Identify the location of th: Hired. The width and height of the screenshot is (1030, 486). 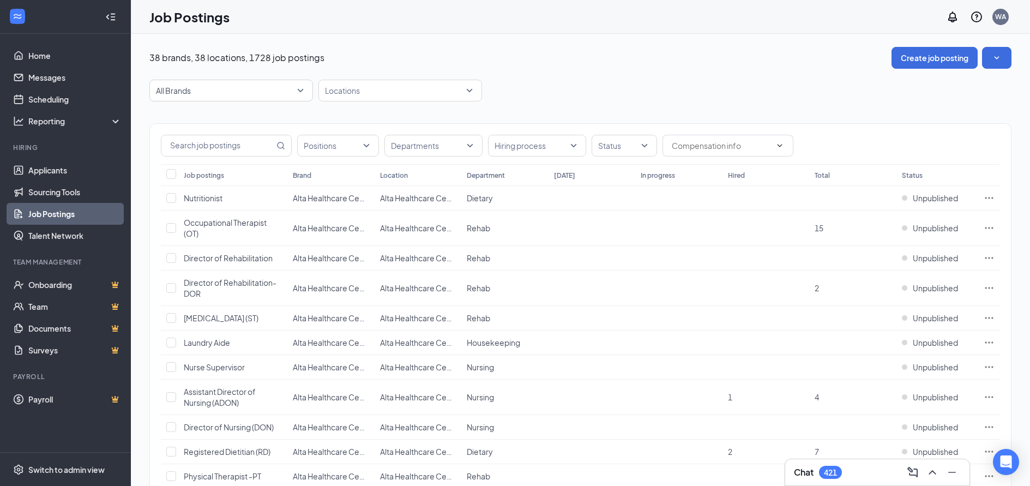
(766, 175).